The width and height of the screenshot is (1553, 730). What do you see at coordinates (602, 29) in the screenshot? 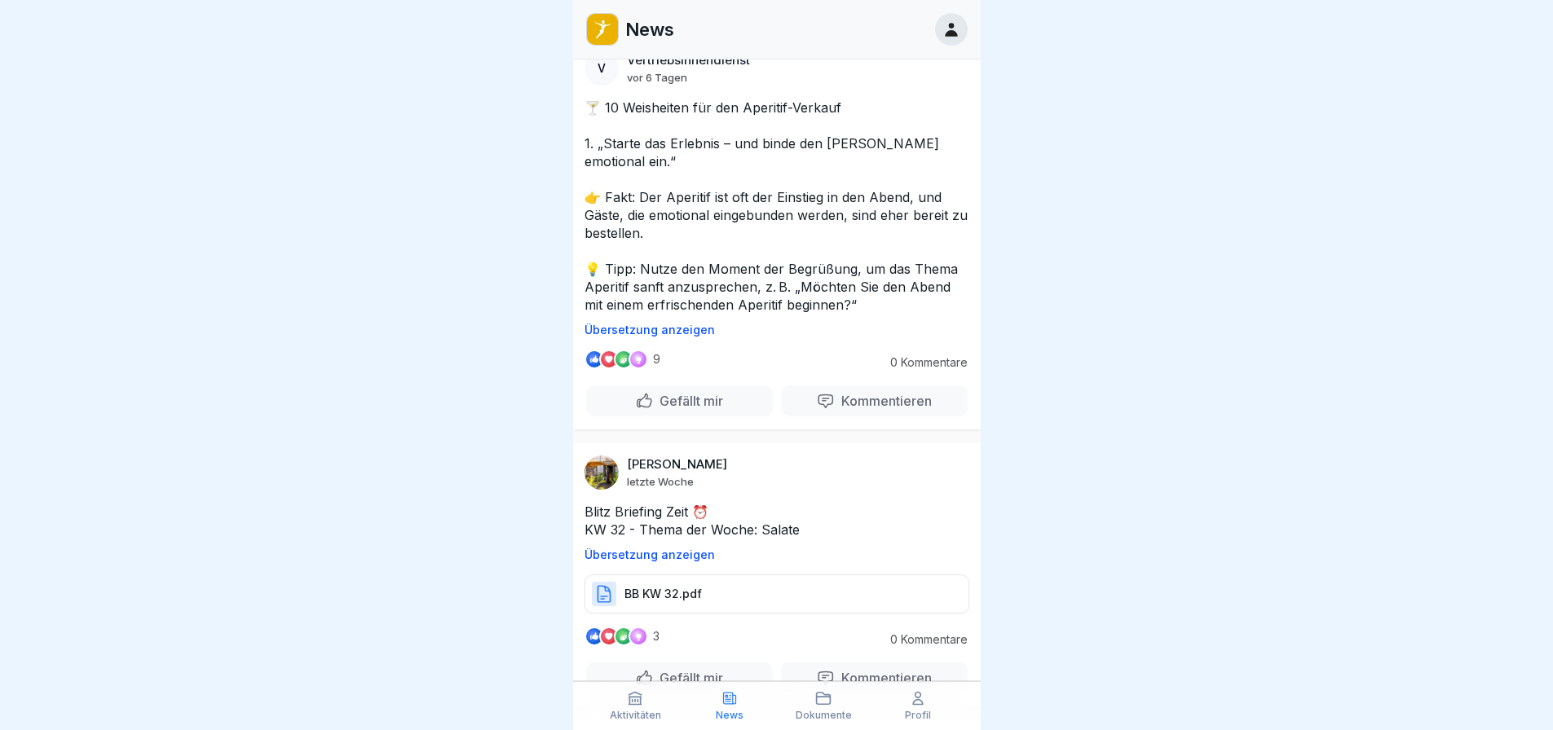
I see `img: oo2rwhh5g6mqyfqxhtbddxvd.png` at bounding box center [602, 29].